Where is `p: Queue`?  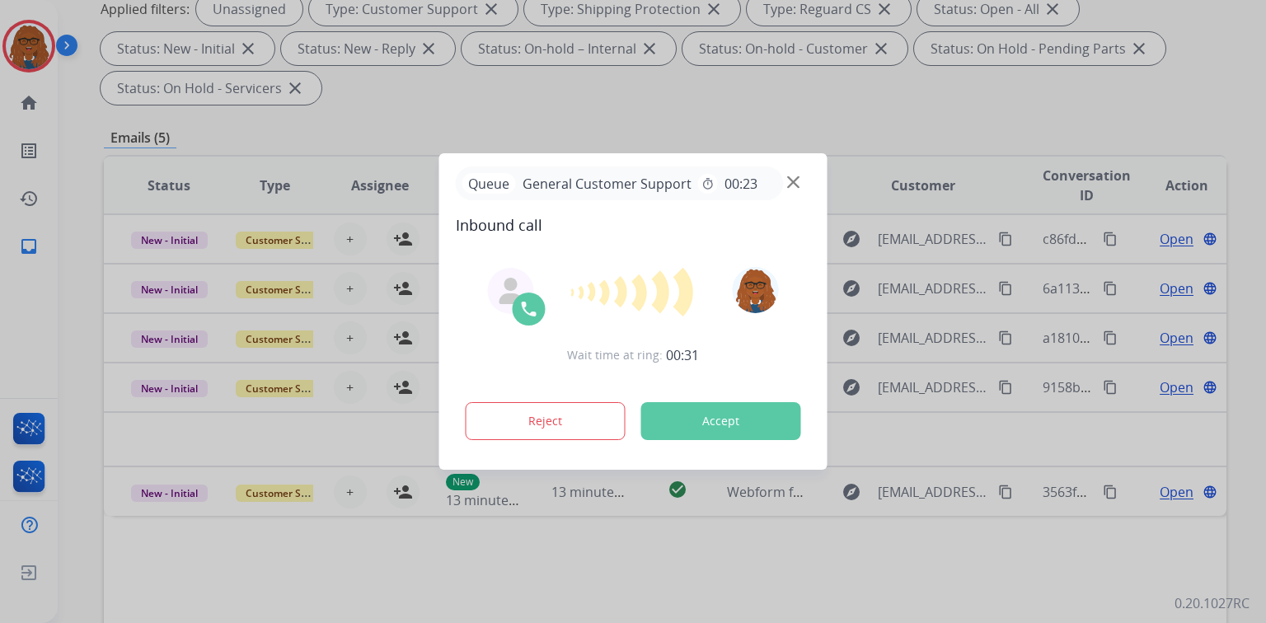 p: Queue is located at coordinates (489, 183).